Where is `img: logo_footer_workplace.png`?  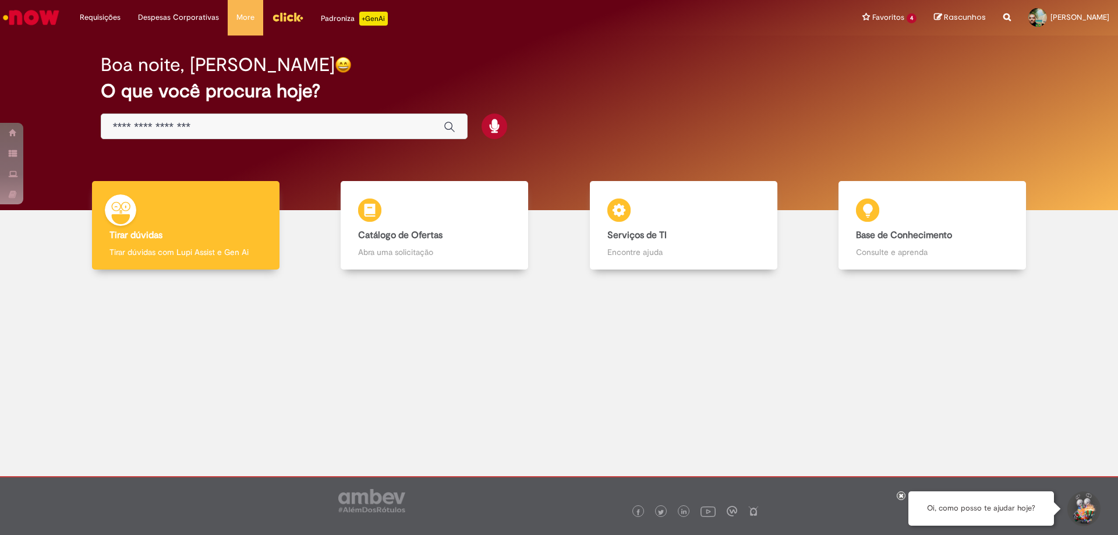
img: logo_footer_workplace.png is located at coordinates (732, 511).